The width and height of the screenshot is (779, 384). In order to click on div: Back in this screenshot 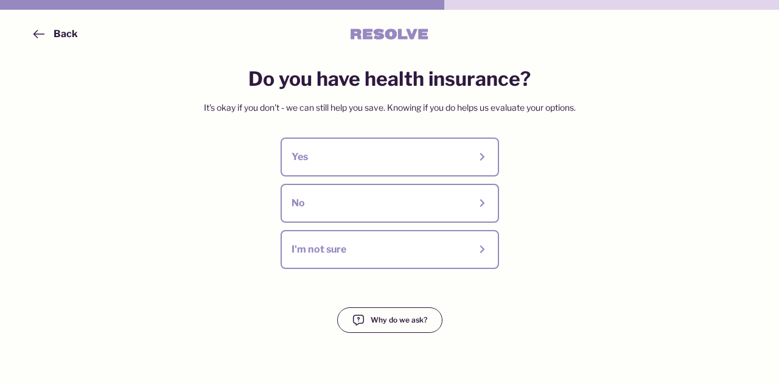, I will do `click(66, 34)`.